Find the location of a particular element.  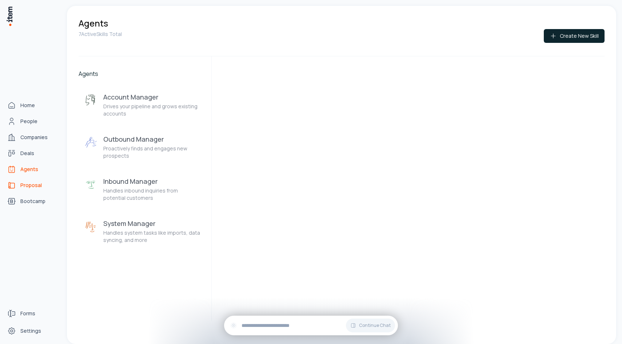

span: Proposal is located at coordinates (31, 185).